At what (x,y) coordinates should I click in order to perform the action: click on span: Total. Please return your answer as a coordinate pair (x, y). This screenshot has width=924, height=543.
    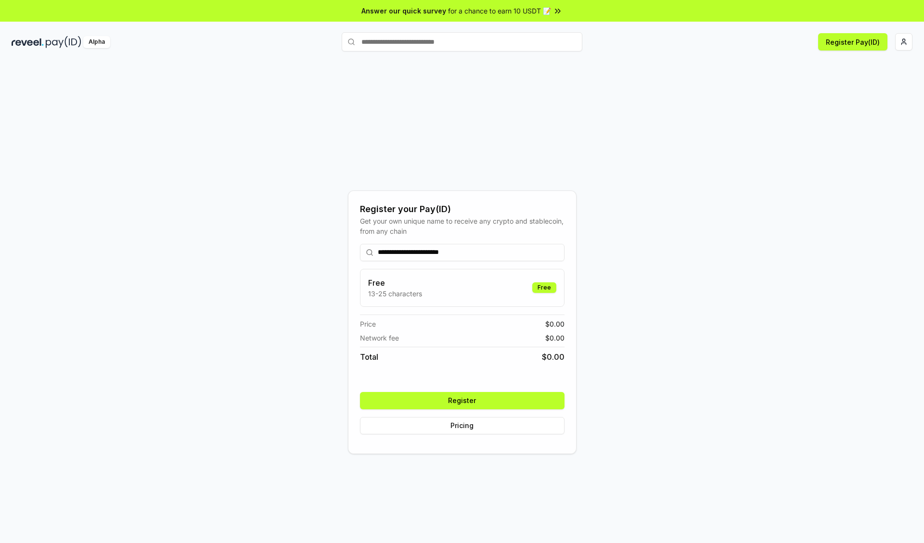
    Looking at the image, I should click on (369, 357).